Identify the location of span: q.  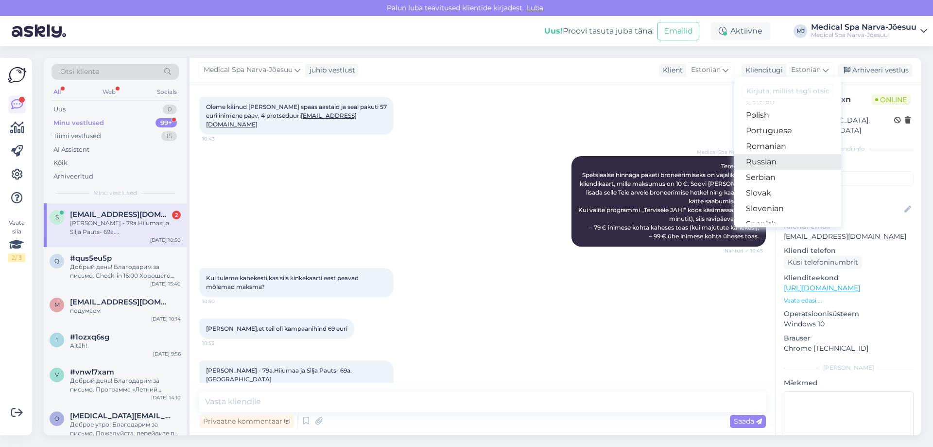
(57, 261).